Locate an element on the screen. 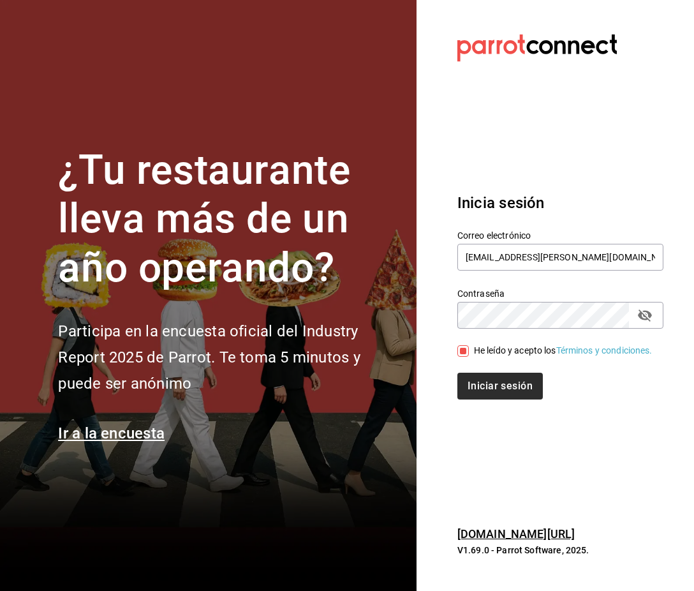  h3: Inicia sesión is located at coordinates (560, 203).